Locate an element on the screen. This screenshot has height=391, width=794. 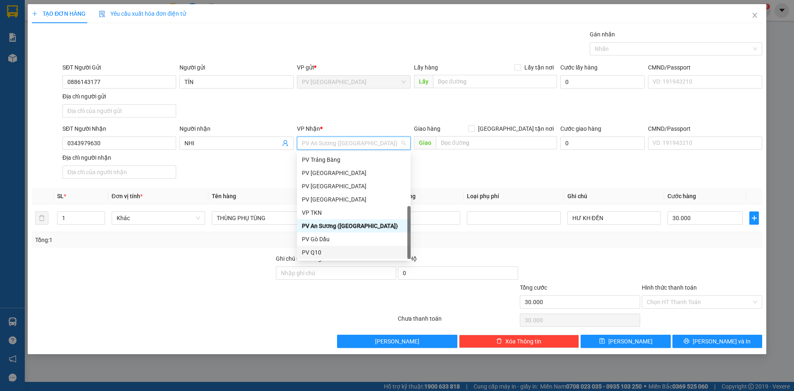
input: Cước giao hàng is located at coordinates (603, 143).